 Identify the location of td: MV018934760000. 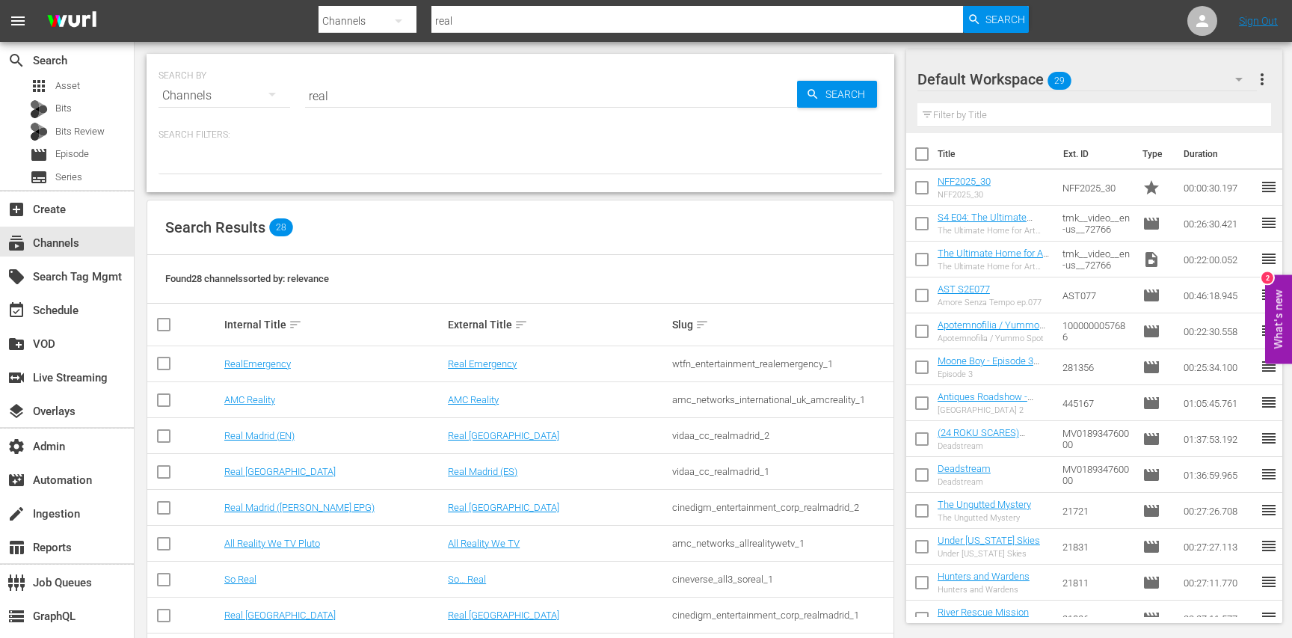
(1096, 439).